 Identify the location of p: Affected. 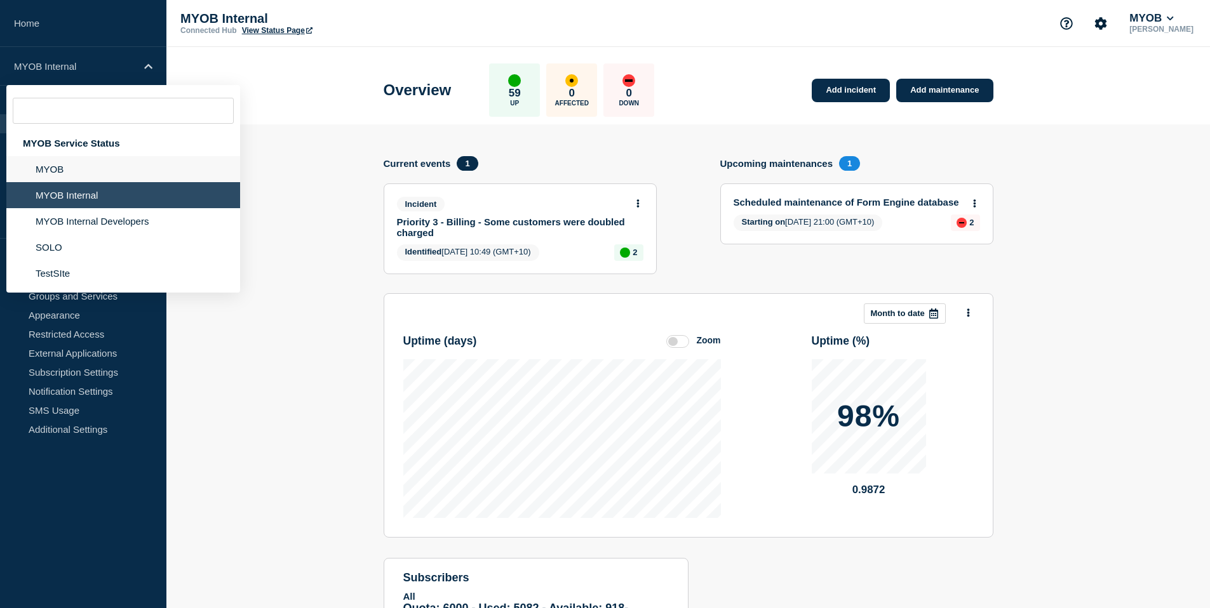
(572, 103).